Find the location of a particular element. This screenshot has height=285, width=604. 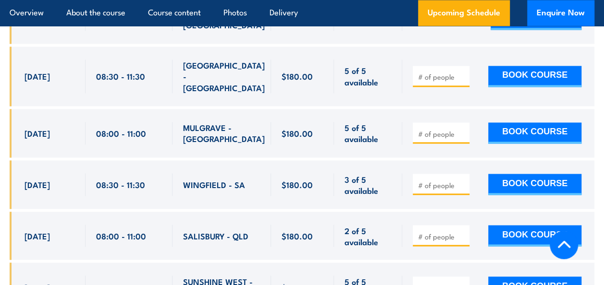

span: WINGFIELD - SA is located at coordinates (214, 184).